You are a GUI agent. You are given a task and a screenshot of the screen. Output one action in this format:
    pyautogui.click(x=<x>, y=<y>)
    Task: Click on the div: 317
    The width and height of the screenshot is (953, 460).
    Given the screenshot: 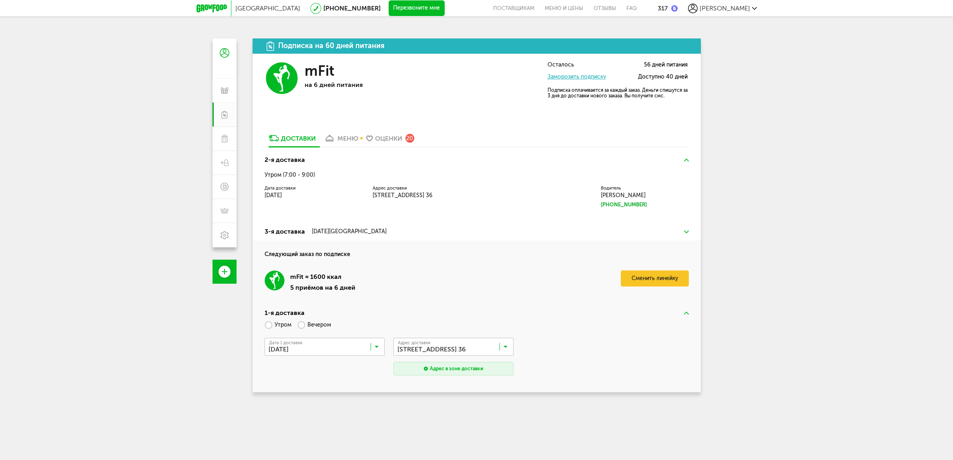 What is the action you would take?
    pyautogui.click(x=663, y=8)
    